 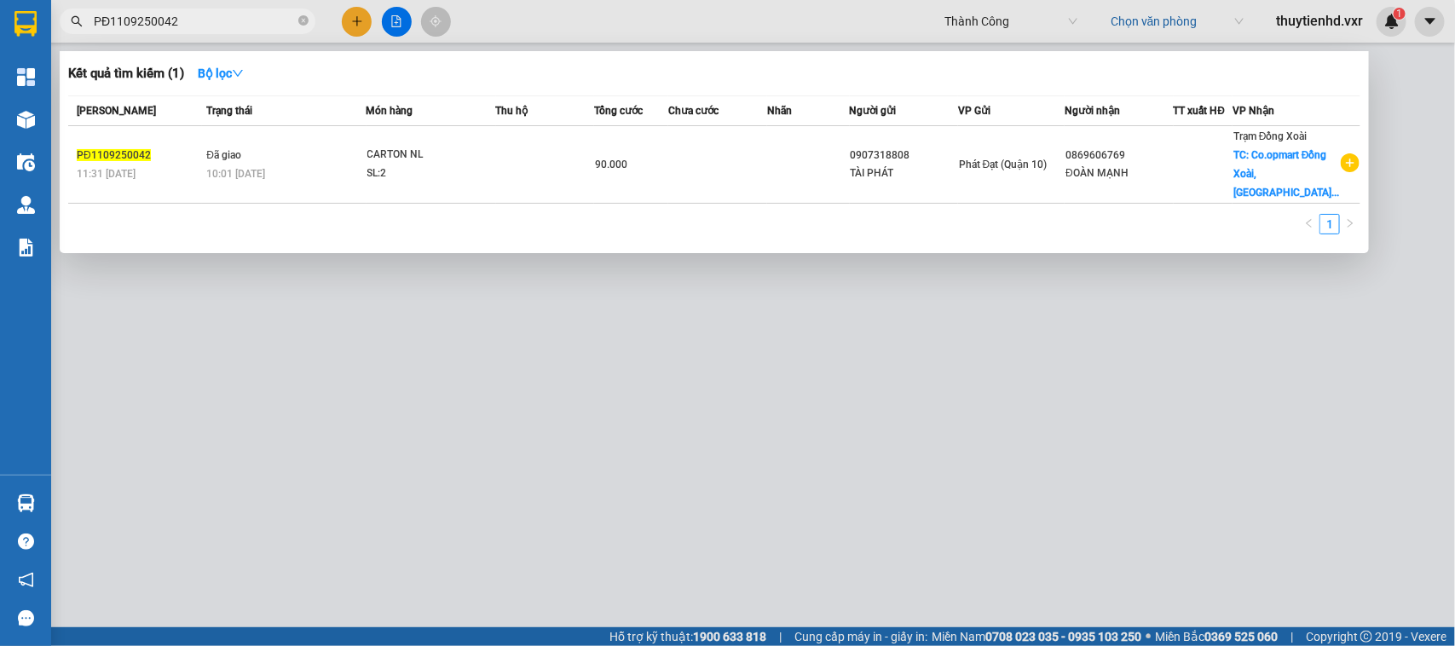 What do you see at coordinates (693, 111) in the screenshot?
I see `span: Chưa cước` at bounding box center [693, 111].